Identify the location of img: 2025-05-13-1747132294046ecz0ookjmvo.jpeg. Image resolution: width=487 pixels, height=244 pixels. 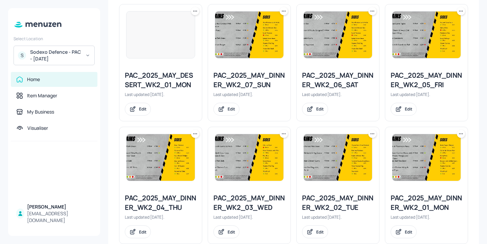
(249, 158).